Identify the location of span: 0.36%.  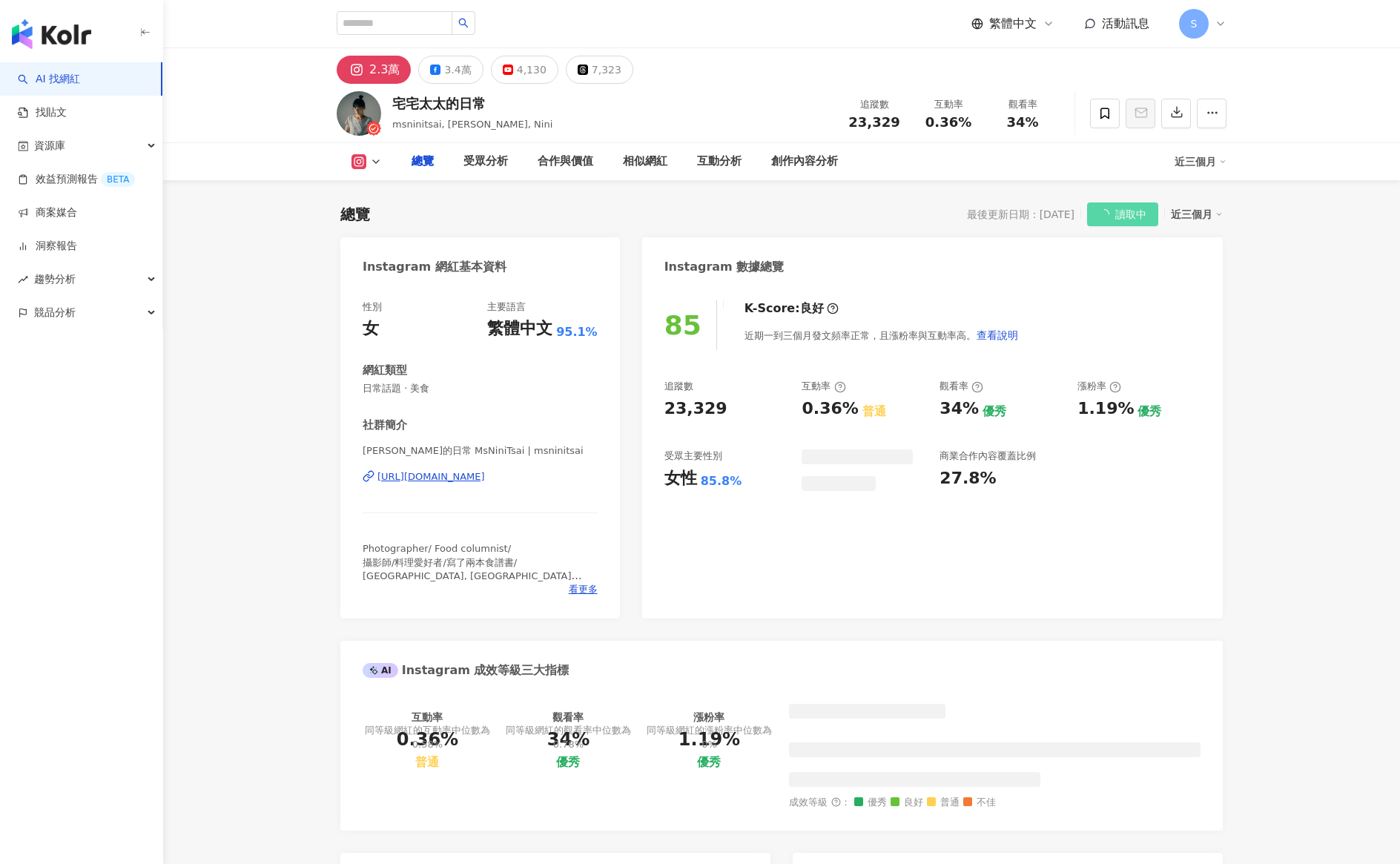
(949, 122).